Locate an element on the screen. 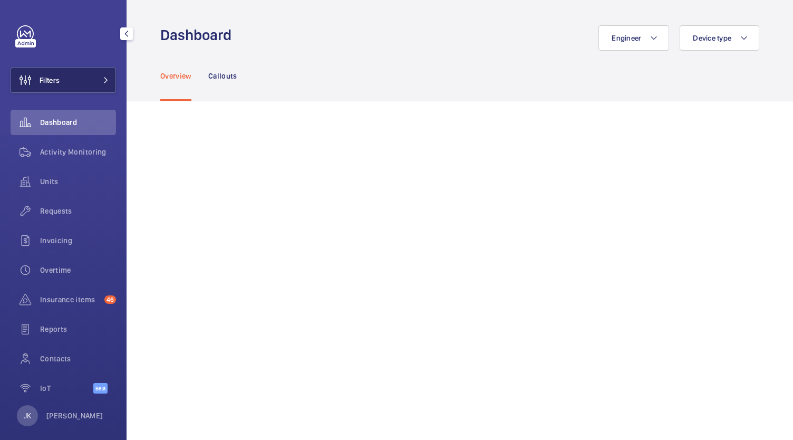  span: Dashboard is located at coordinates (78, 122).